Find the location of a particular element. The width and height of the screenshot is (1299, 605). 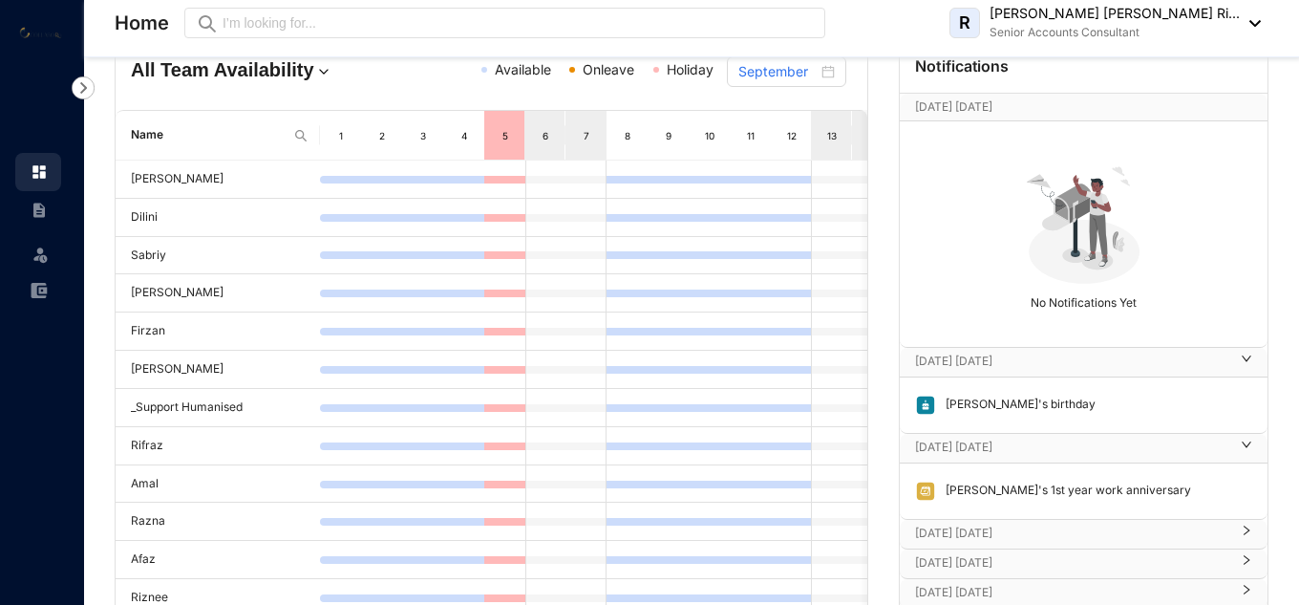

p: Notifications is located at coordinates (962, 66).